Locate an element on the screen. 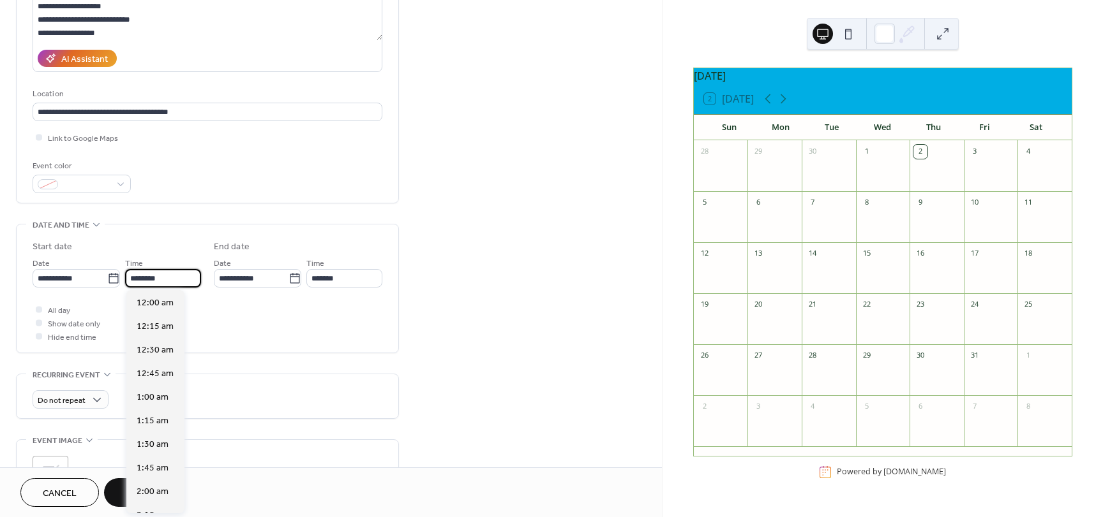  div: 31 is located at coordinates (974, 356).